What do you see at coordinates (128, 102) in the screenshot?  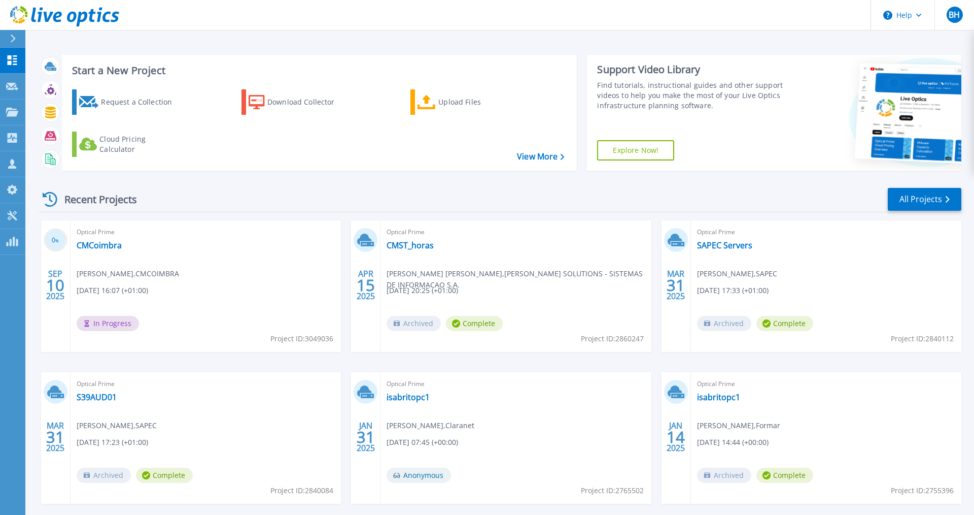 I see `a: Request a Collection` at bounding box center [128, 102].